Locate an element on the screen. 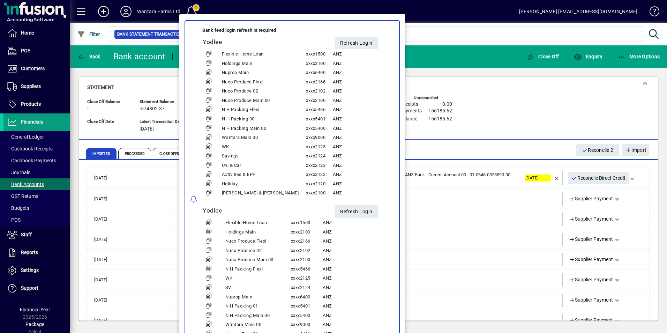  td: Savings is located at coordinates (264, 156).